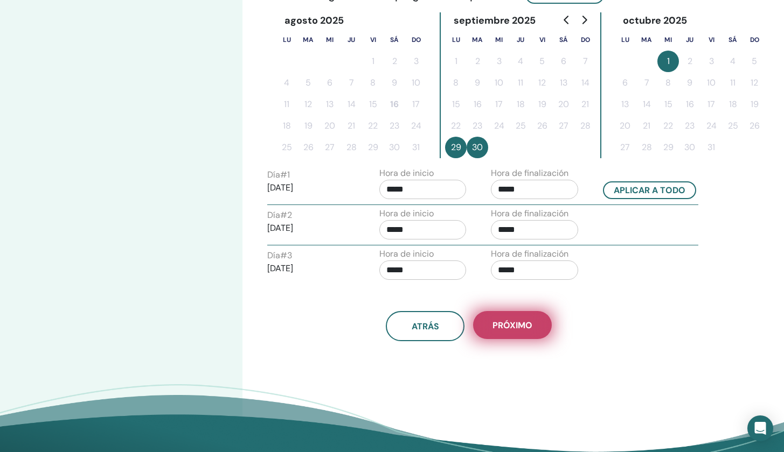  I want to click on label: Día # 3, so click(279, 256).